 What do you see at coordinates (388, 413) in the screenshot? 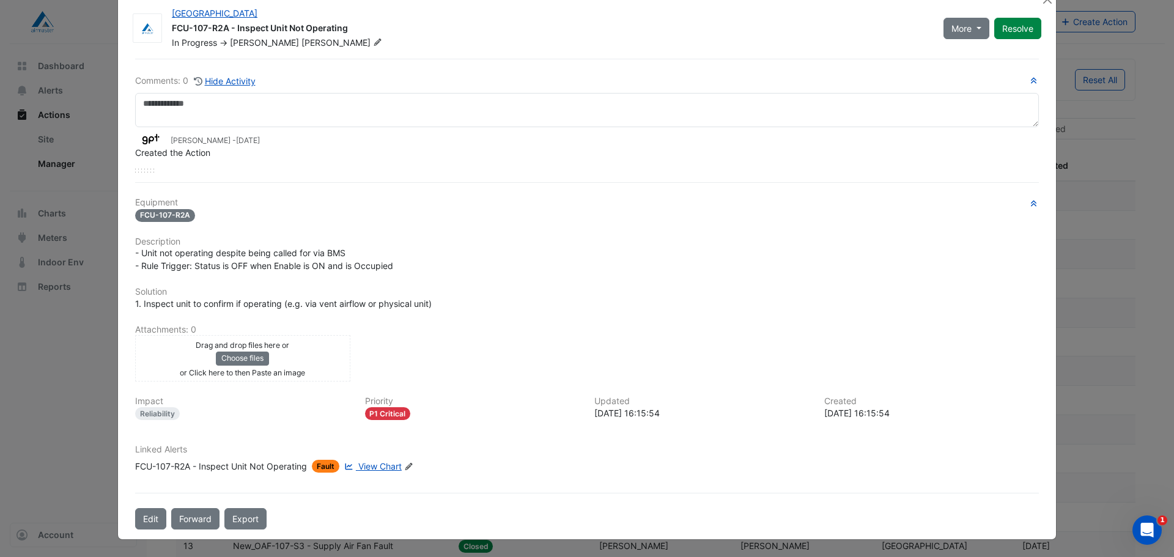
I see `div: P1 Critical` at bounding box center [388, 413].